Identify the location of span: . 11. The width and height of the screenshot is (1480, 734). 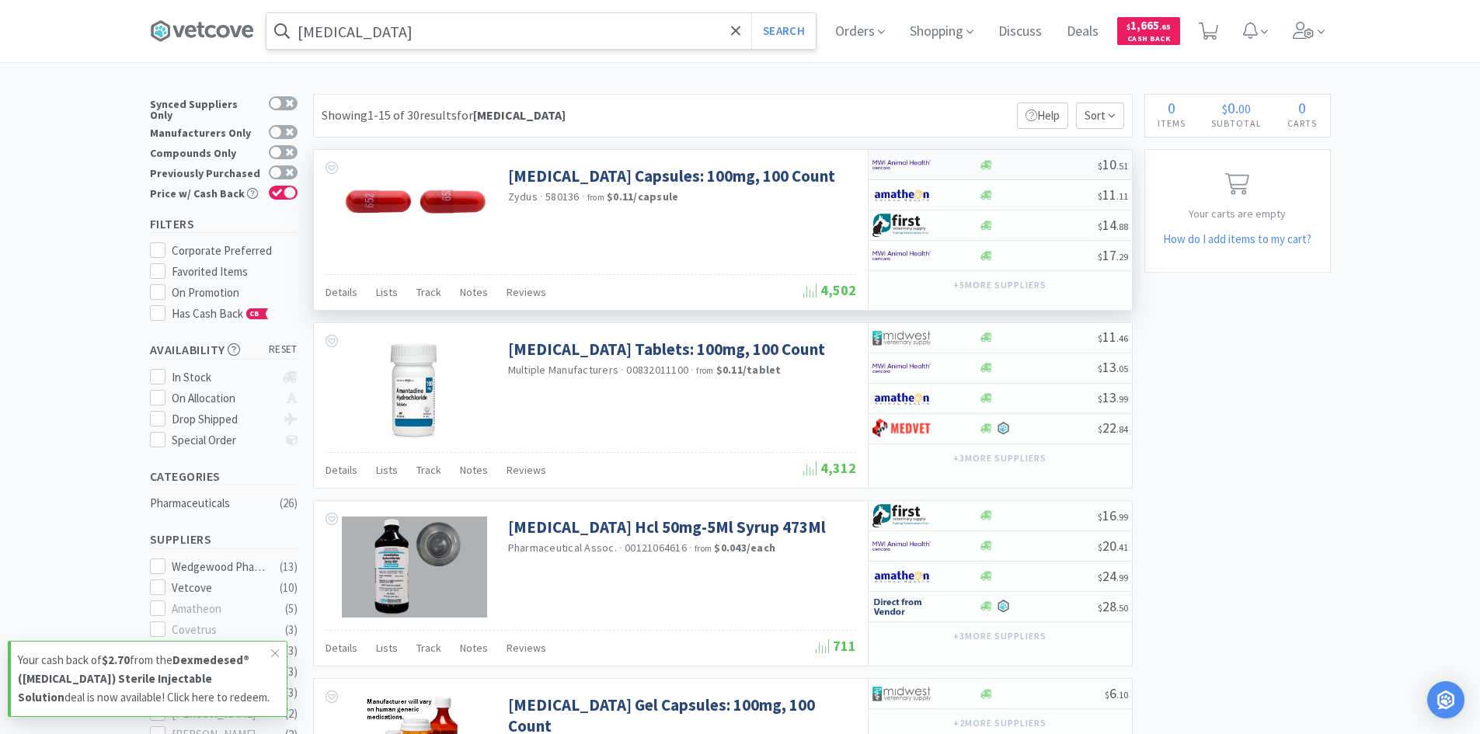
(1122, 196).